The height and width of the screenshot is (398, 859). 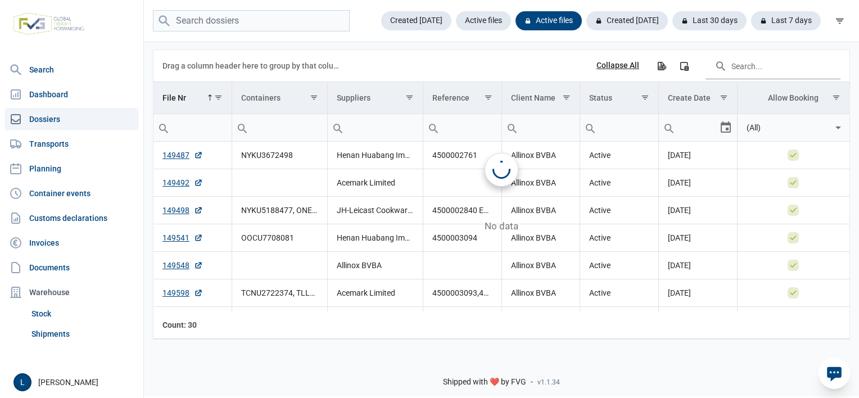 I want to click on a: Dossiers, so click(x=71, y=119).